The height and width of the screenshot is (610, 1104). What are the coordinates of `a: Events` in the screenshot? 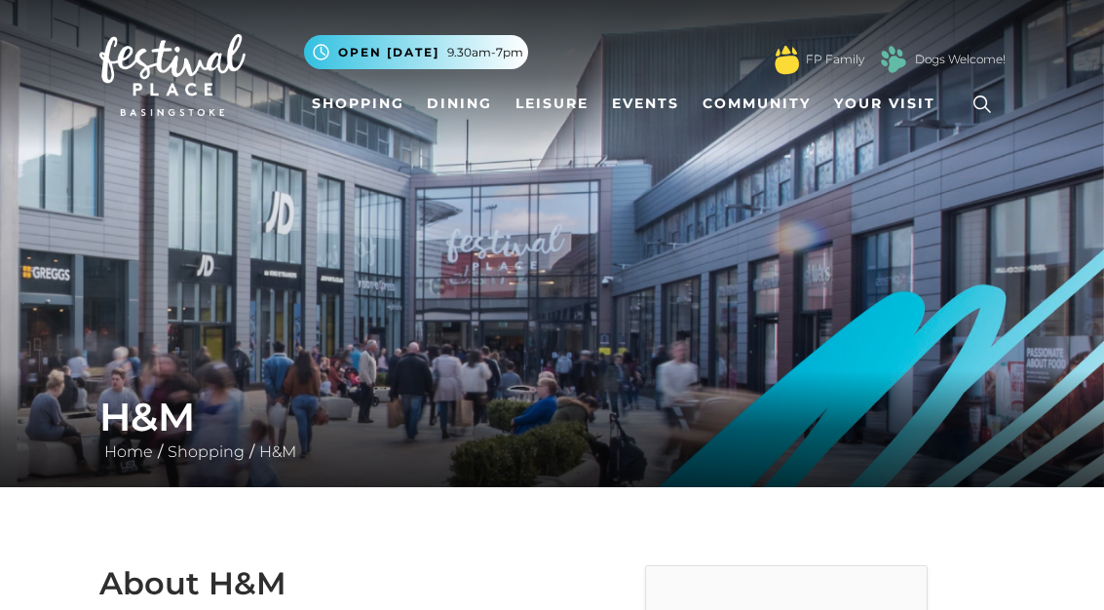 It's located at (645, 103).